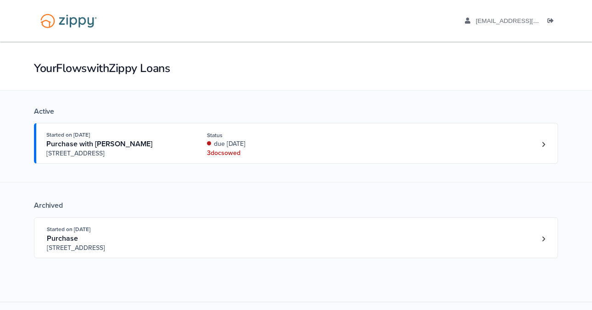  What do you see at coordinates (543, 144) in the screenshot?
I see `a: Loan number 4187168` at bounding box center [543, 144].